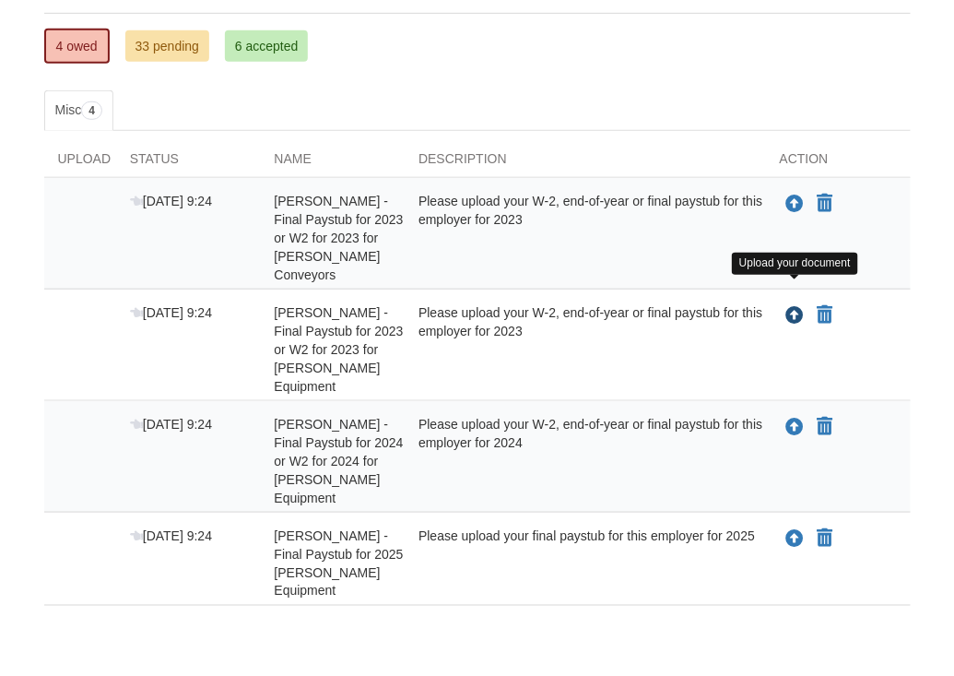 The width and height of the screenshot is (954, 676). Describe the element at coordinates (332, 163) in the screenshot. I see `div: Name` at that location.